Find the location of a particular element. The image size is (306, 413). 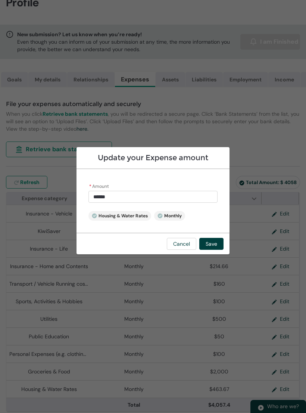

abbr: required is located at coordinates (90, 186).